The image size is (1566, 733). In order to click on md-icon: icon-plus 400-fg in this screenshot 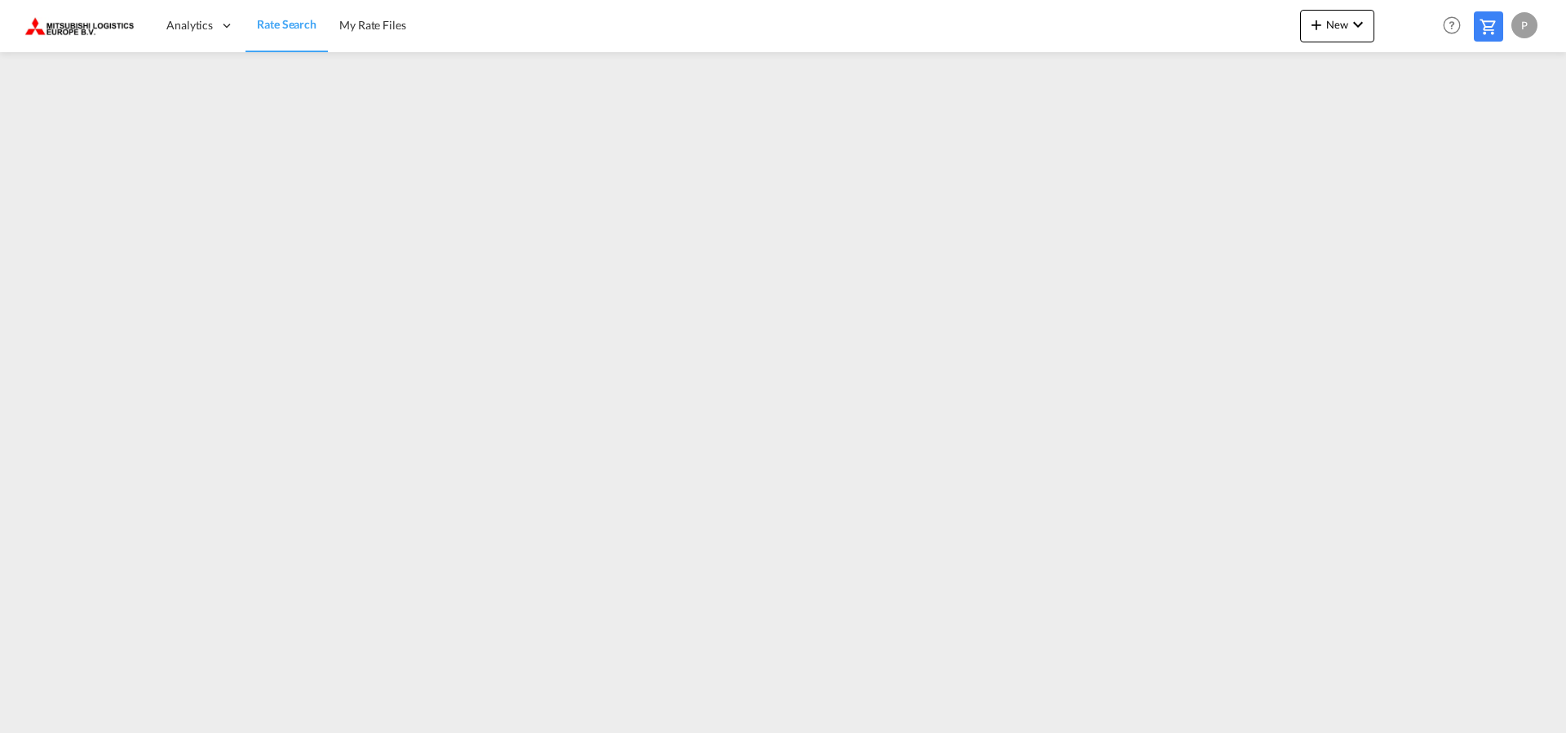, I will do `click(1317, 24)`.